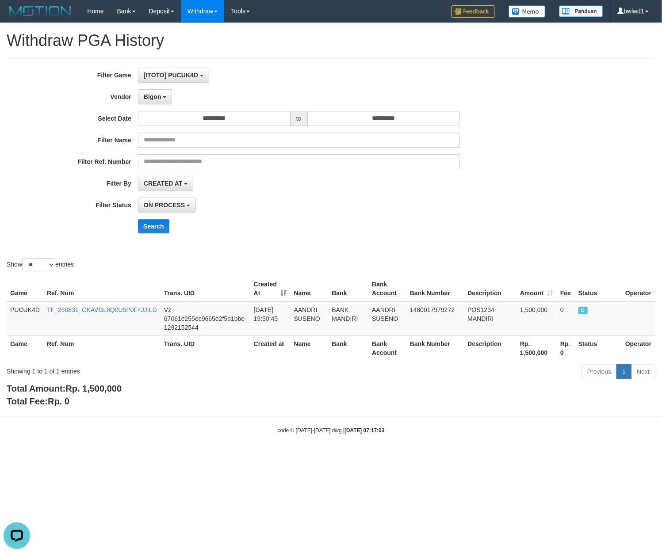  What do you see at coordinates (163, 184) in the screenshot?
I see `span: CREATED AT` at bounding box center [163, 184].